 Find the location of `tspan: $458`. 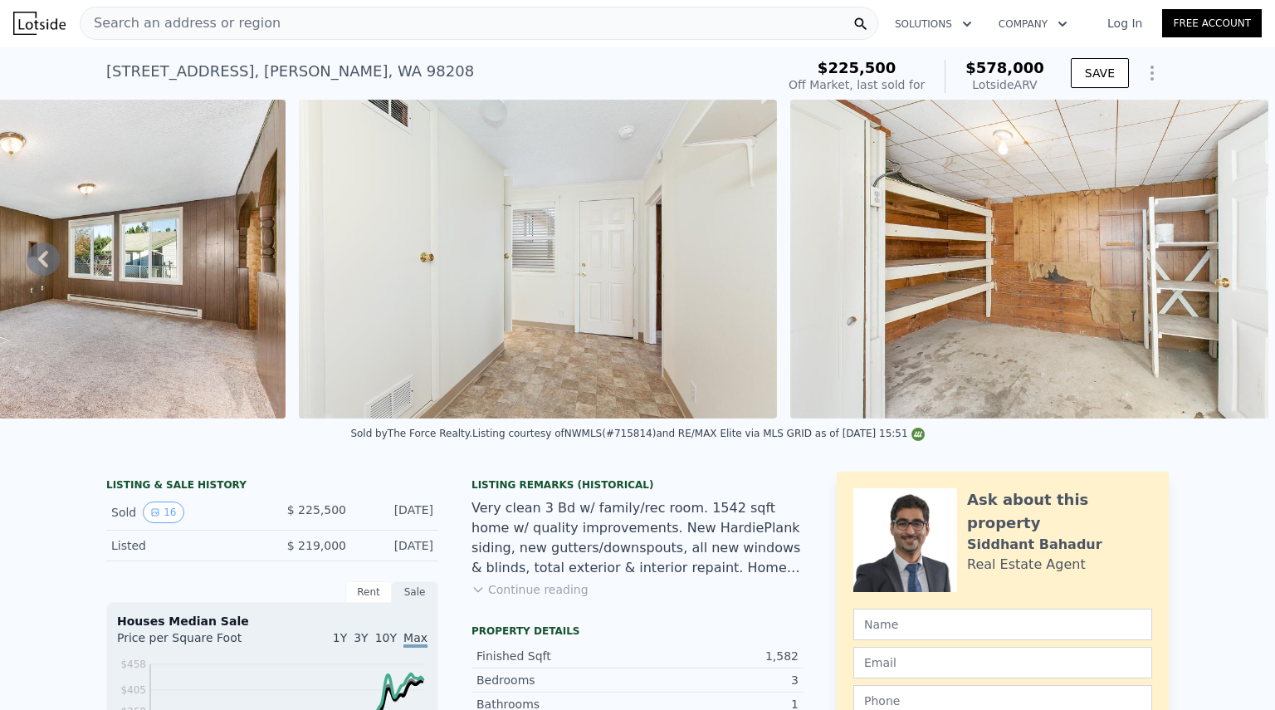

tspan: $458 is located at coordinates (133, 664).